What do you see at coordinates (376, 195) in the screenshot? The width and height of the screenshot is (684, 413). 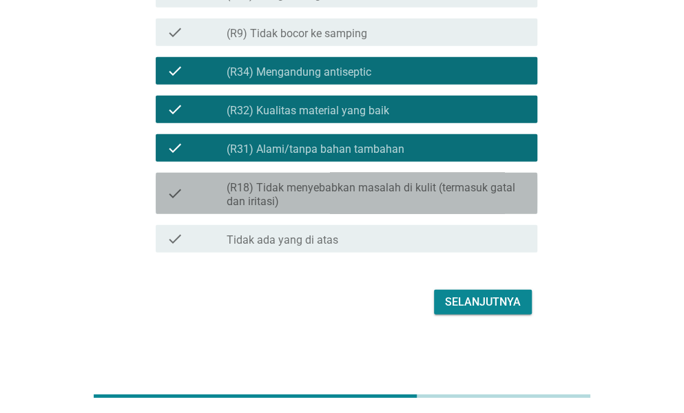 I see `label: (R18) Tidak menyebabkan masalah di kulit (termasuk gatal dan iritasi)` at bounding box center [376, 195].